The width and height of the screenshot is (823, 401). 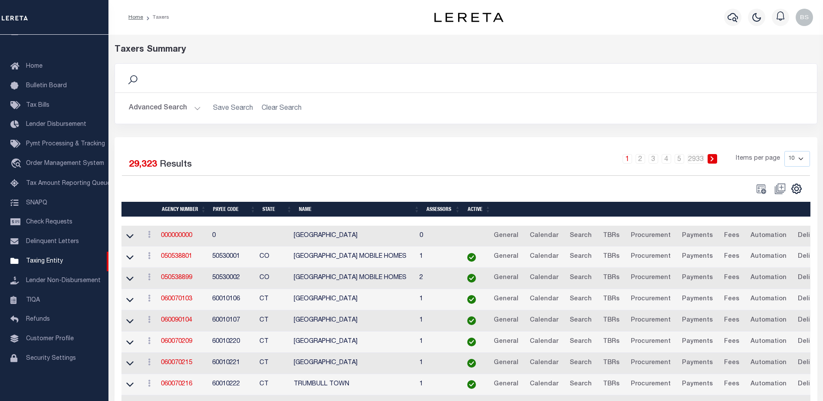 I want to click on a: 4, so click(x=666, y=159).